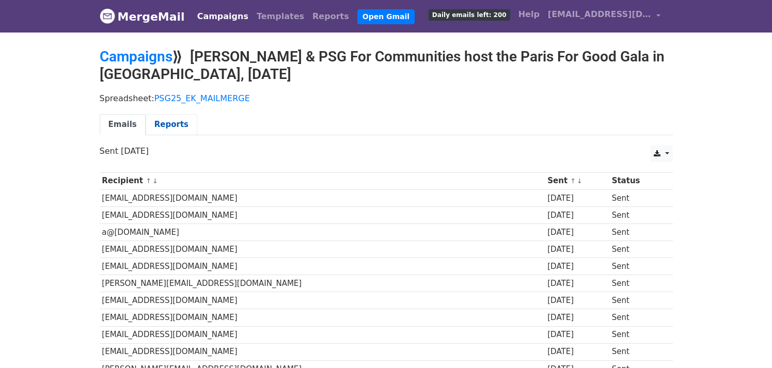 This screenshot has height=368, width=772. I want to click on a: Emails, so click(122, 124).